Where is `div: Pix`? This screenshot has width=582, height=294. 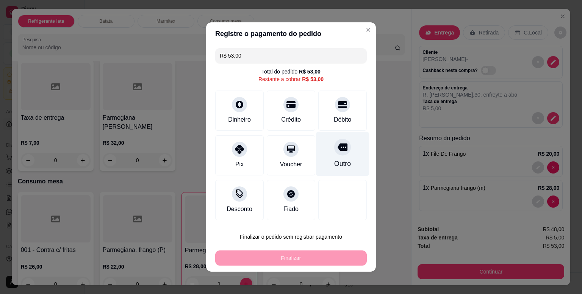 div: Pix is located at coordinates (239, 164).